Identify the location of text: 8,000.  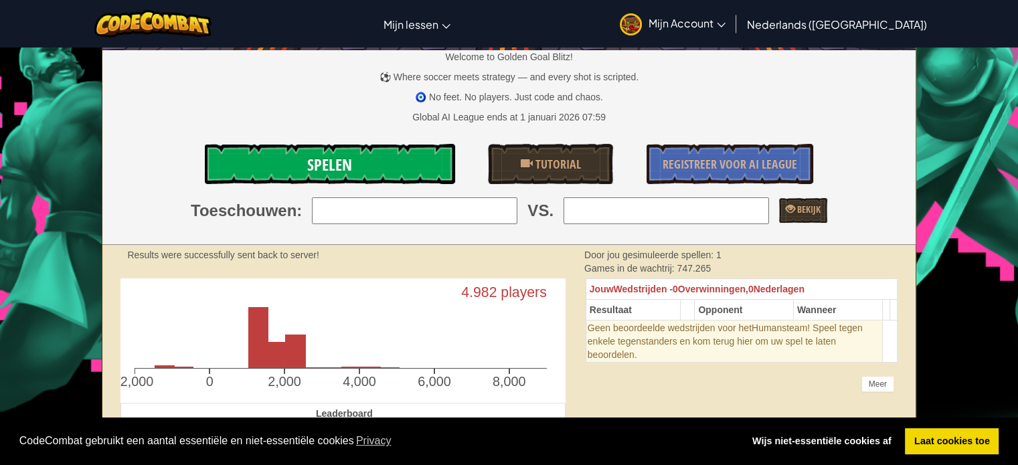
(509, 381).